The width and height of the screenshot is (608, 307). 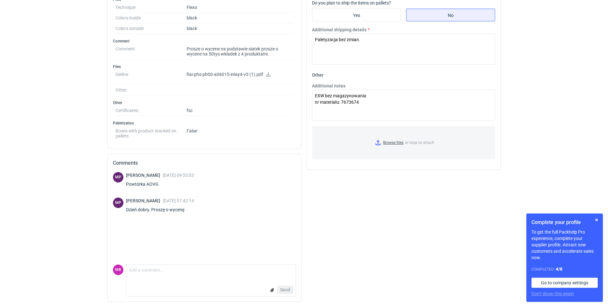 I want to click on dt: Colors outside, so click(x=151, y=28).